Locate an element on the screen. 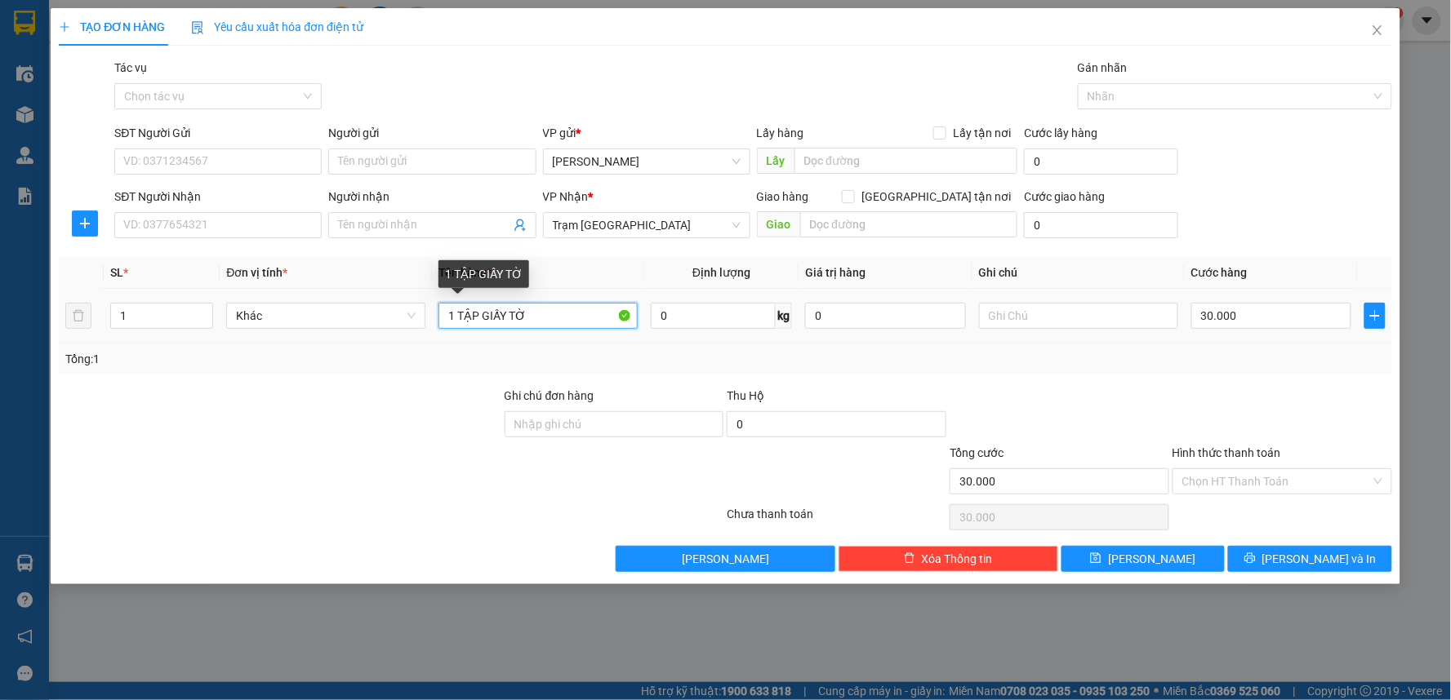  label: Cước lấy hàng is located at coordinates (1060, 133).